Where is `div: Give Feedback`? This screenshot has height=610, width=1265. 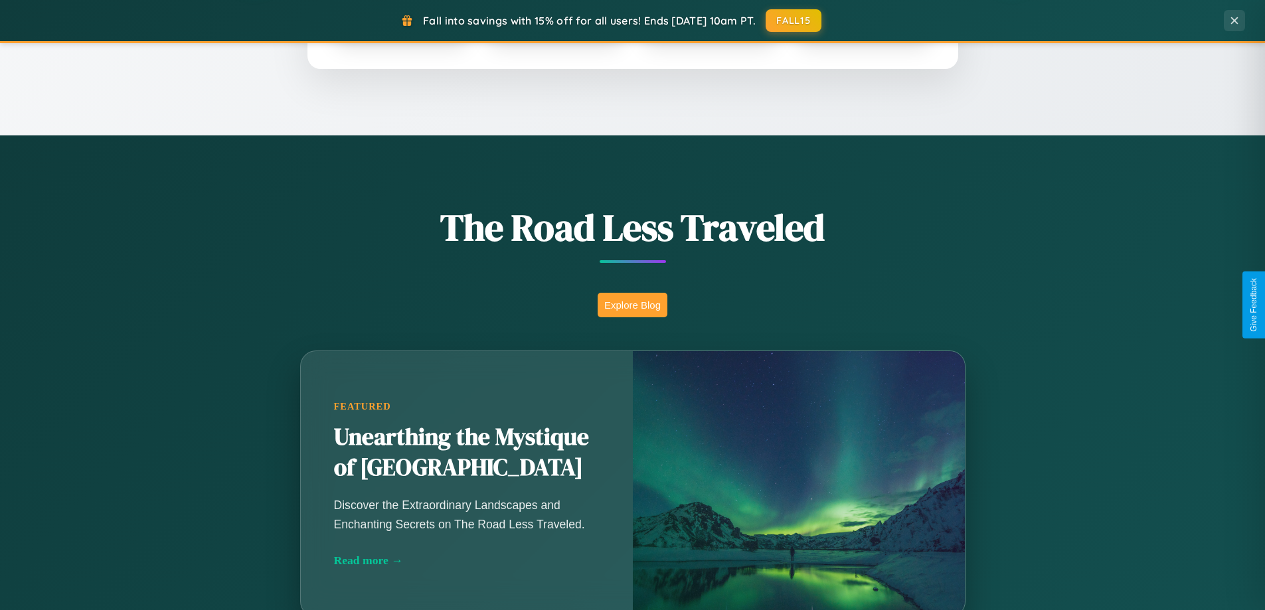 div: Give Feedback is located at coordinates (1254, 305).